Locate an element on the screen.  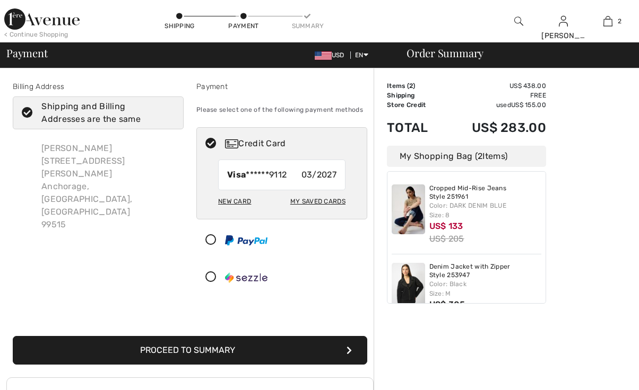
div: My Shopping Bag ( Items) is located at coordinates (466, 156).